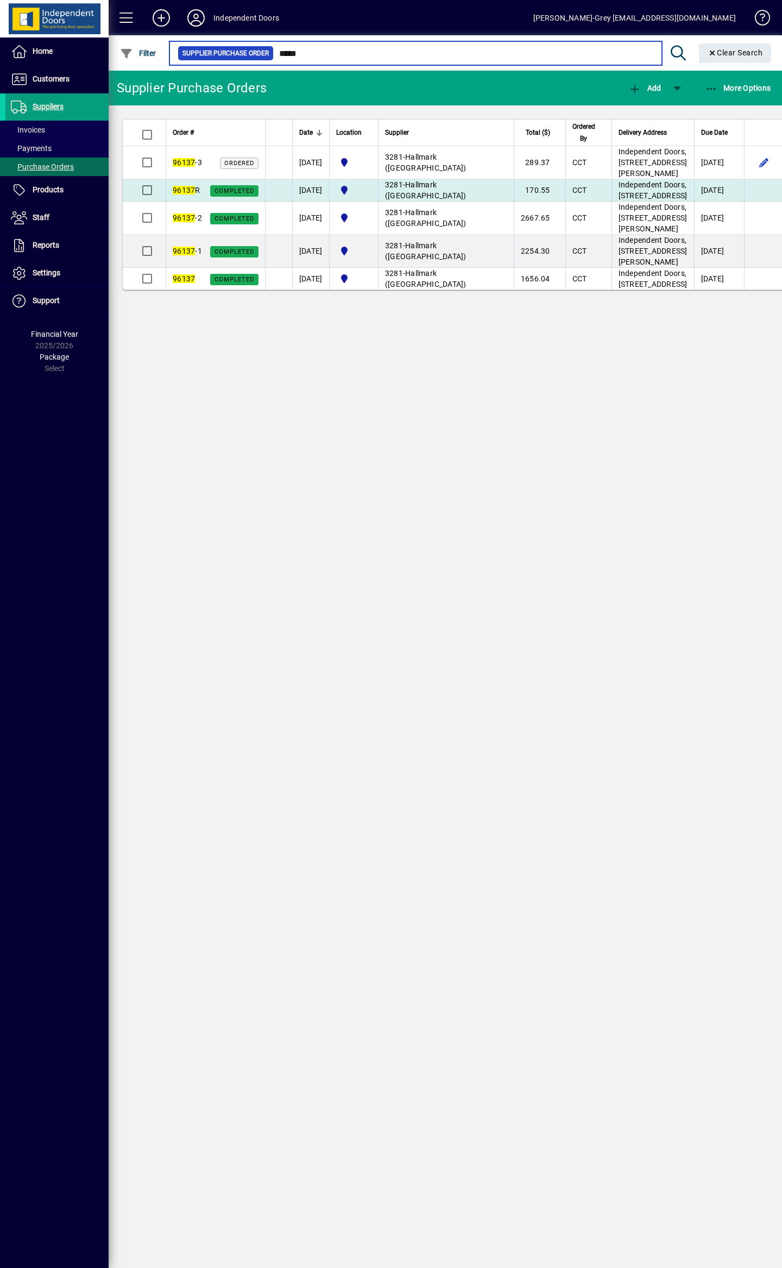 The width and height of the screenshot is (782, 1268). What do you see at coordinates (57, 148) in the screenshot?
I see `a: Payments` at bounding box center [57, 148].